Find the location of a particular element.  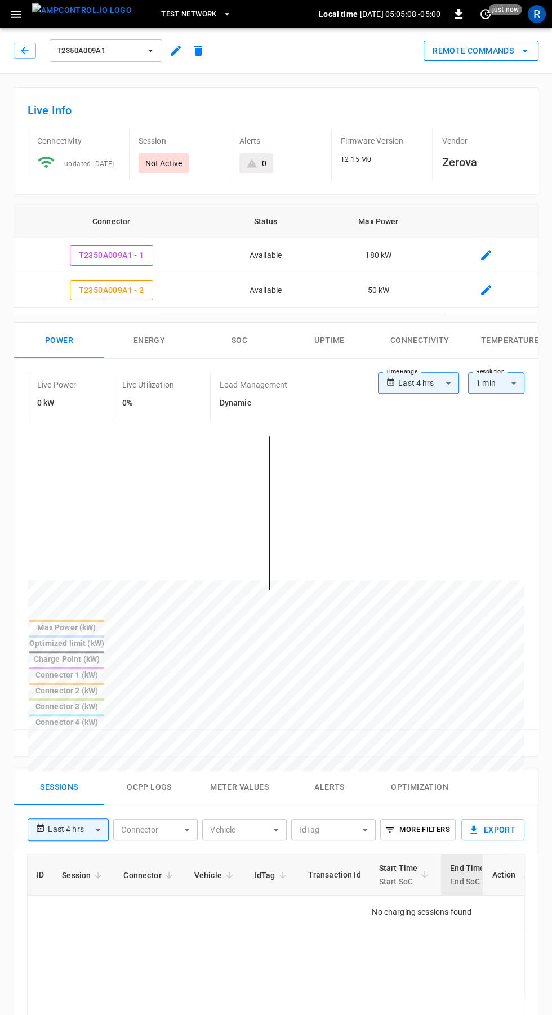

div: End Time is located at coordinates (467, 874).